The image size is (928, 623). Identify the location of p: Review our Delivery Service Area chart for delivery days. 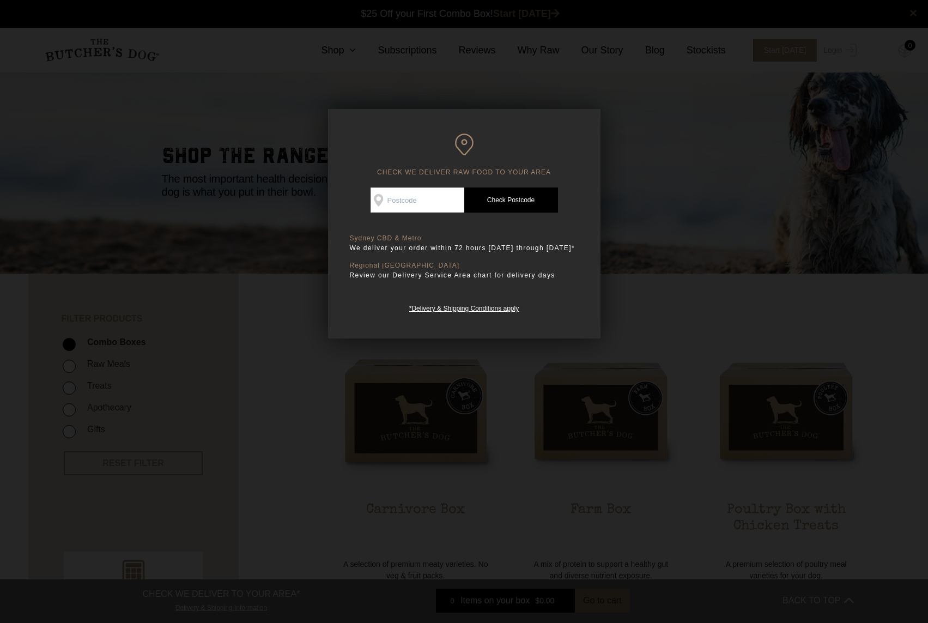
(464, 275).